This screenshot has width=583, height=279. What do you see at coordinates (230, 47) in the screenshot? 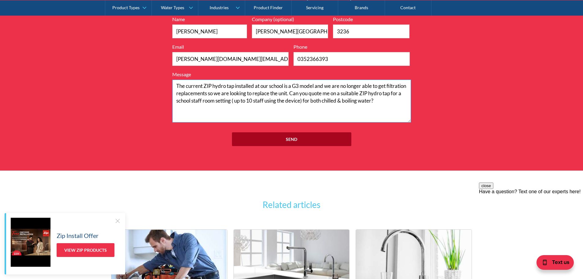
I see `label: Email` at bounding box center [230, 47].